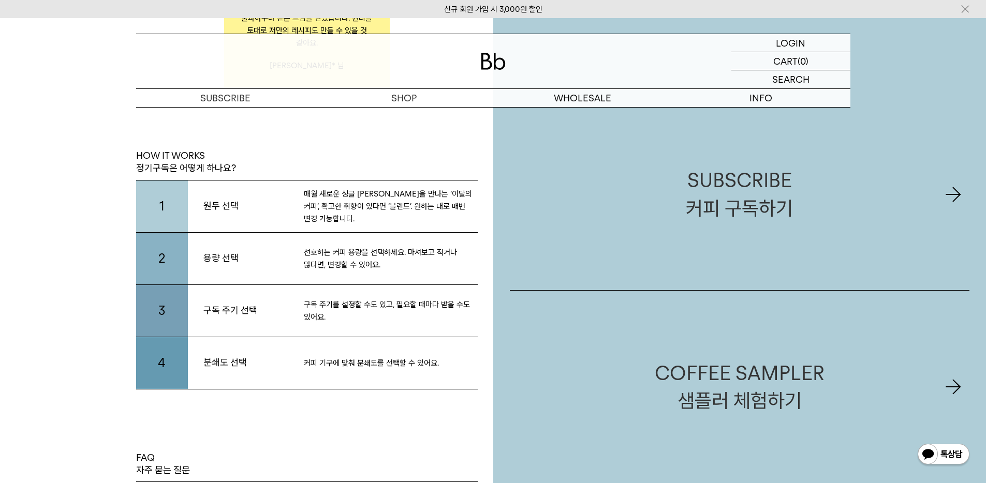 The image size is (986, 483). Describe the element at coordinates (739, 194) in the screenshot. I see `div: SUBSCRIBE 커피 구독하기` at that location.